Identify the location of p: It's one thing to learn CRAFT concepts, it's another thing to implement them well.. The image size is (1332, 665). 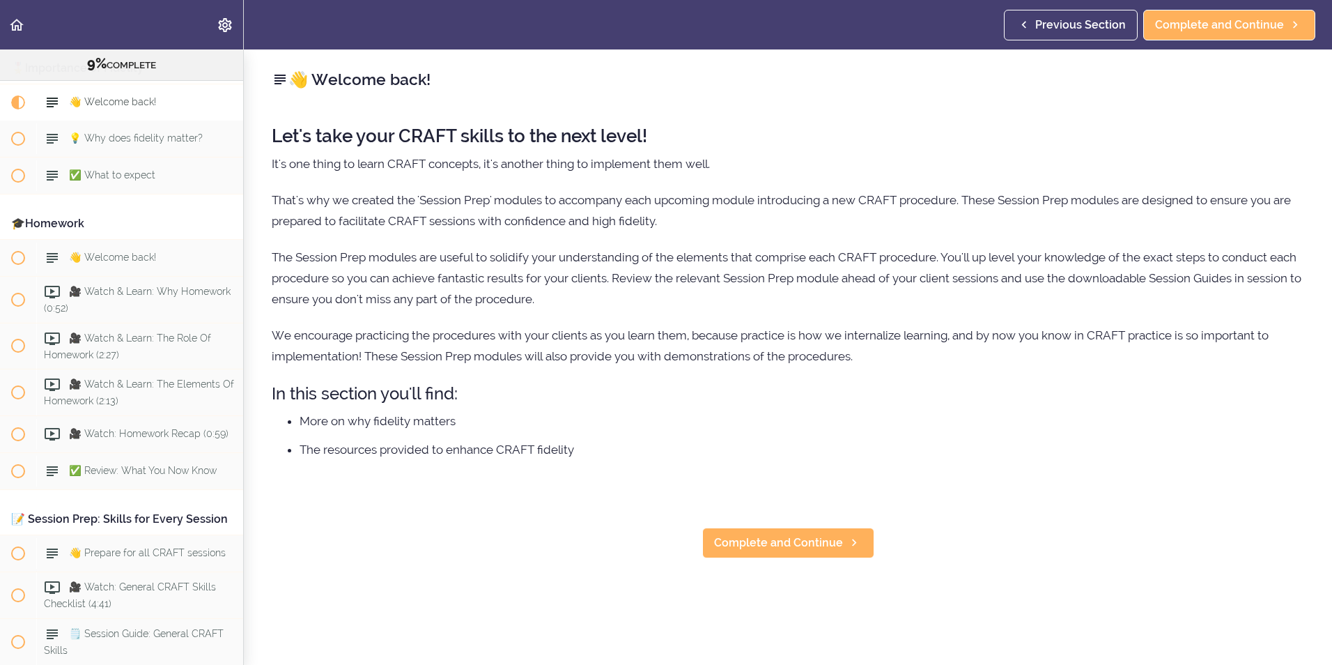
(788, 164).